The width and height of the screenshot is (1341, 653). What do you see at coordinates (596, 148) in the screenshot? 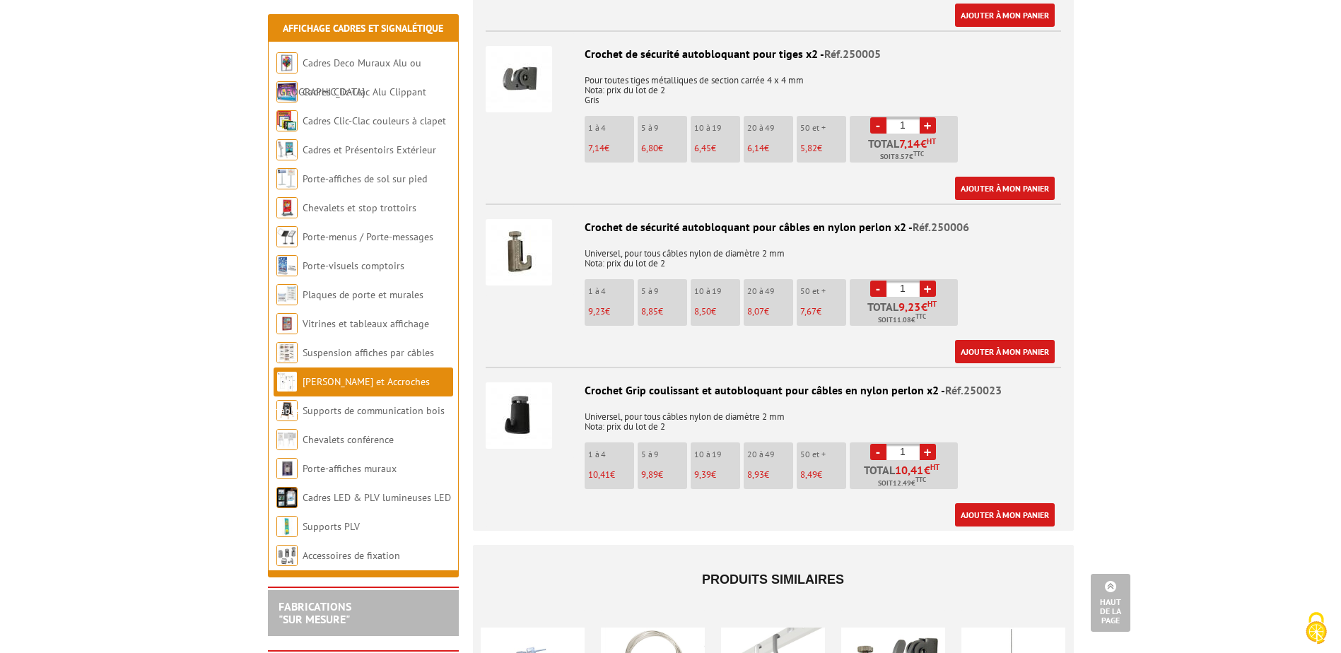
I see `span: 7,14` at bounding box center [596, 148].